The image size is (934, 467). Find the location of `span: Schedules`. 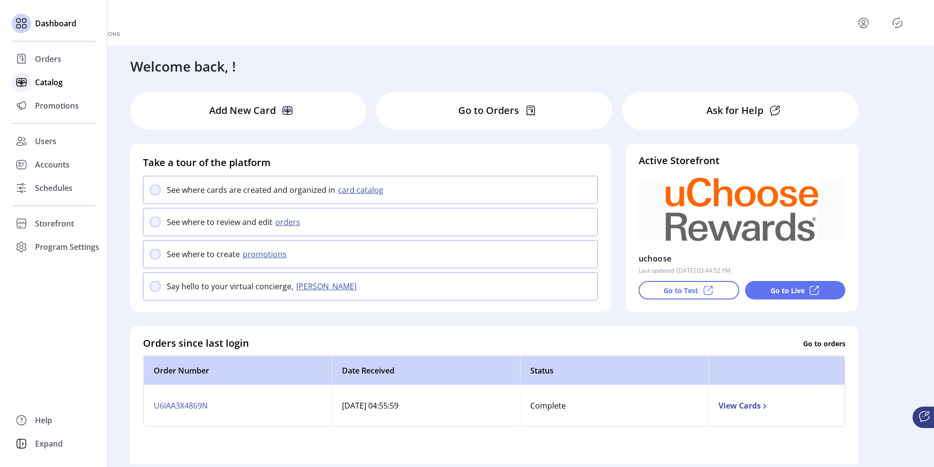

span: Schedules is located at coordinates (54, 188).